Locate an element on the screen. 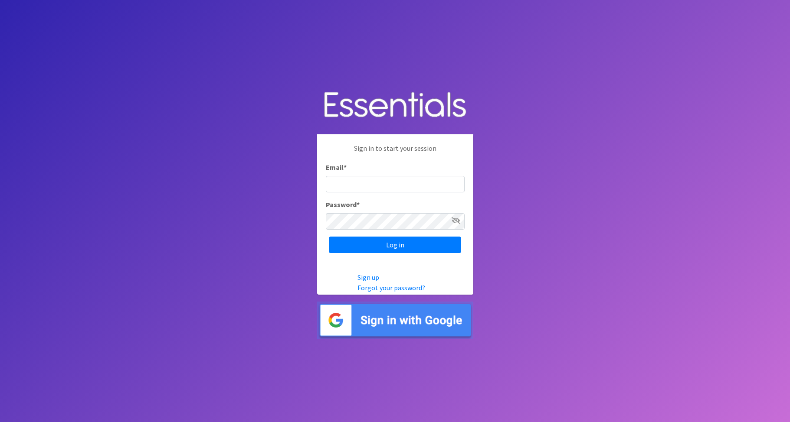  img: Human Essentials is located at coordinates (395, 105).